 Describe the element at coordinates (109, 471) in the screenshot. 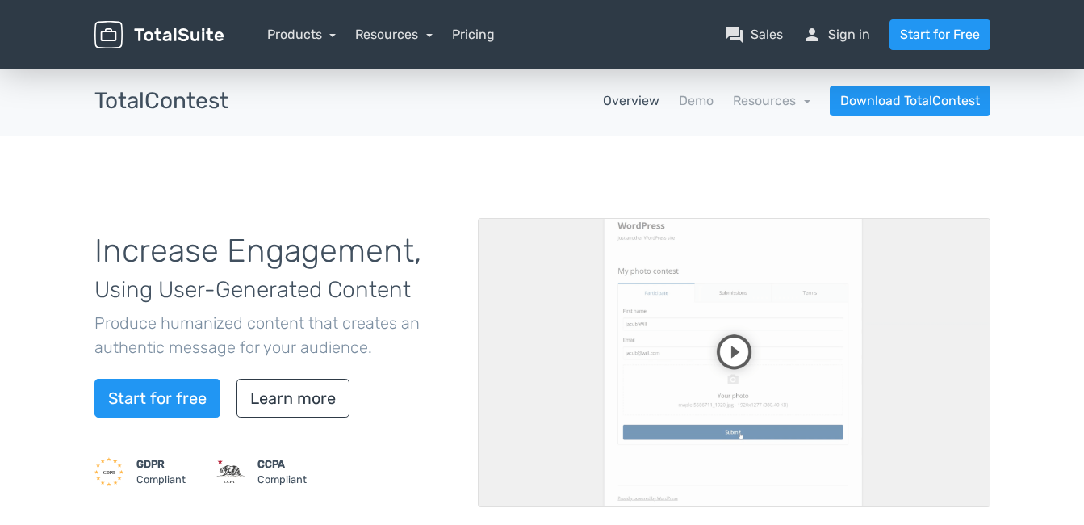

I see `img: GDPR` at that location.